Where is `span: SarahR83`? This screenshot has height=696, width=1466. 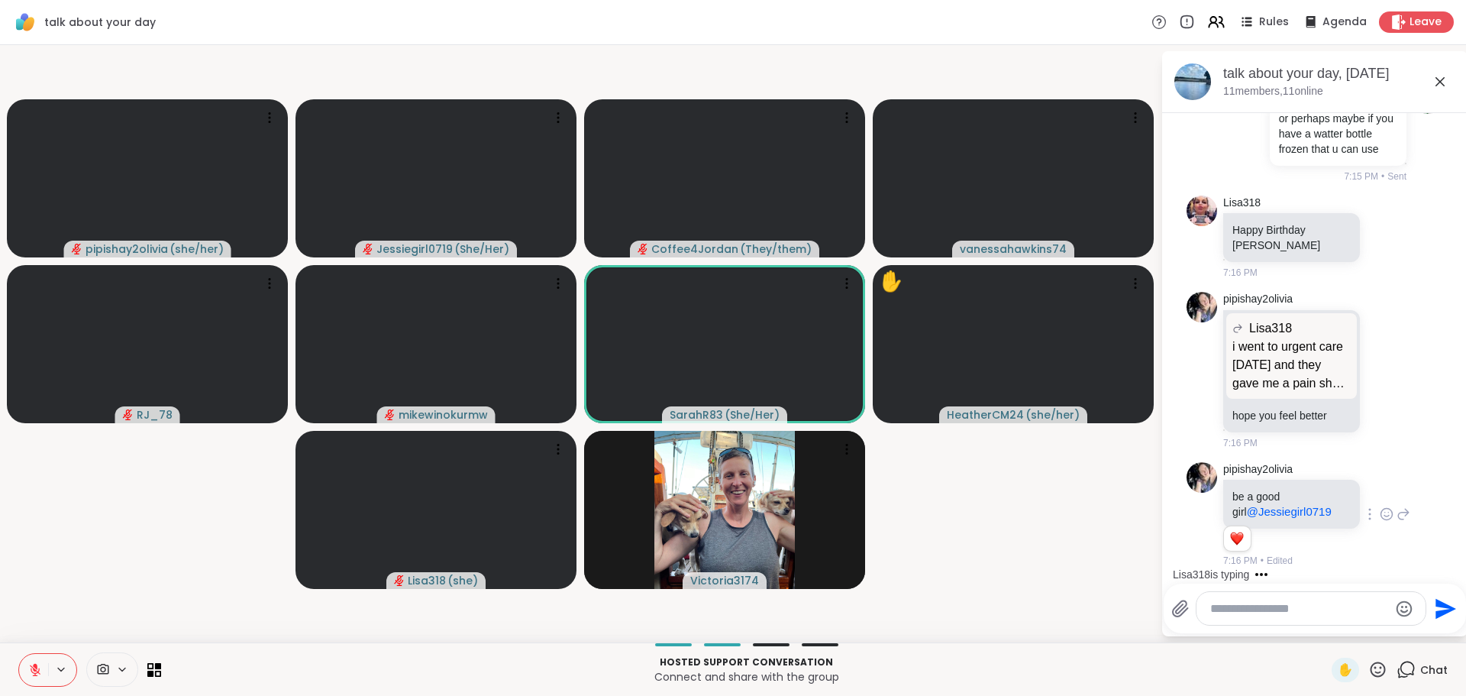 span: SarahR83 is located at coordinates (696, 415).